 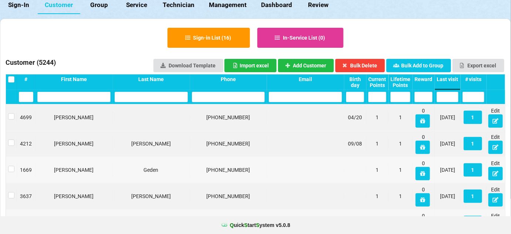 What do you see at coordinates (479, 65) in the screenshot?
I see `button: Export excel` at bounding box center [479, 65].